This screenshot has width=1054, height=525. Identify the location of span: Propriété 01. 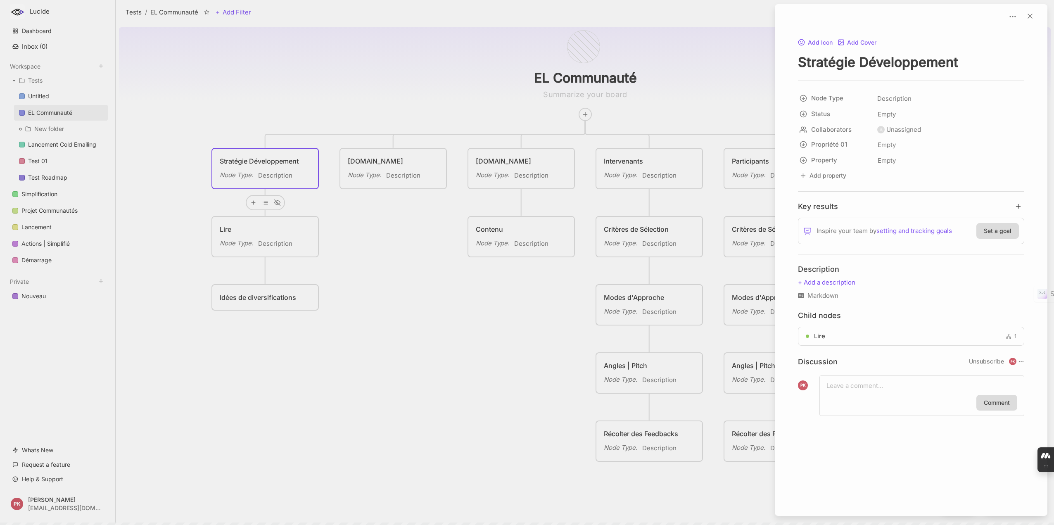
(839, 145).